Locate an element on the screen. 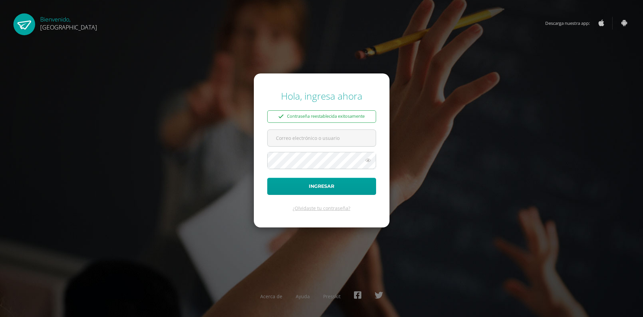  button: Ingresar is located at coordinates (322, 186).